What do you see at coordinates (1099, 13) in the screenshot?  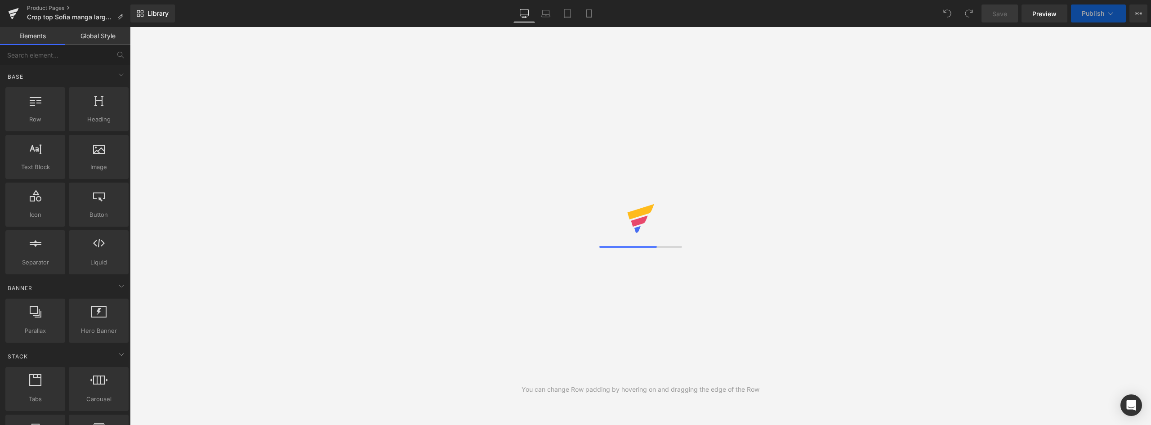 I see `button: Publish` at bounding box center [1099, 13].